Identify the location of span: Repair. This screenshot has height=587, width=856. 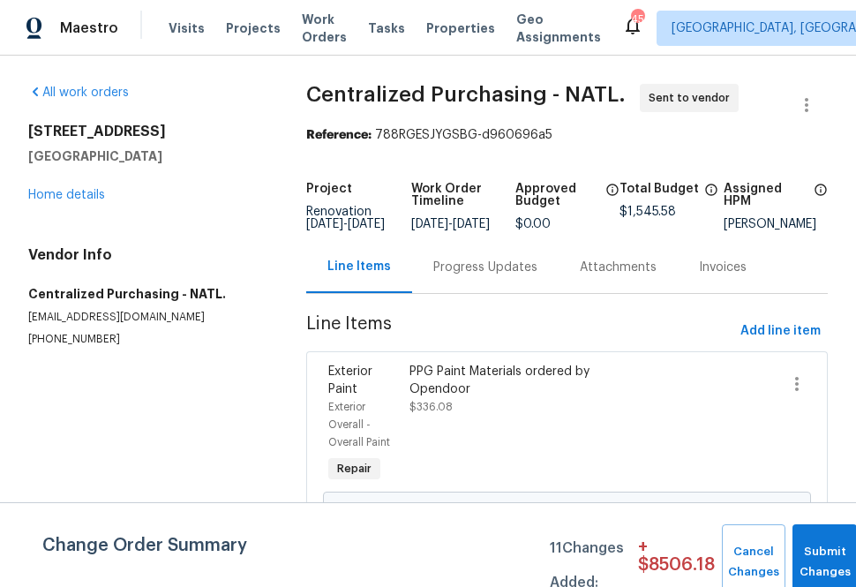
(354, 469).